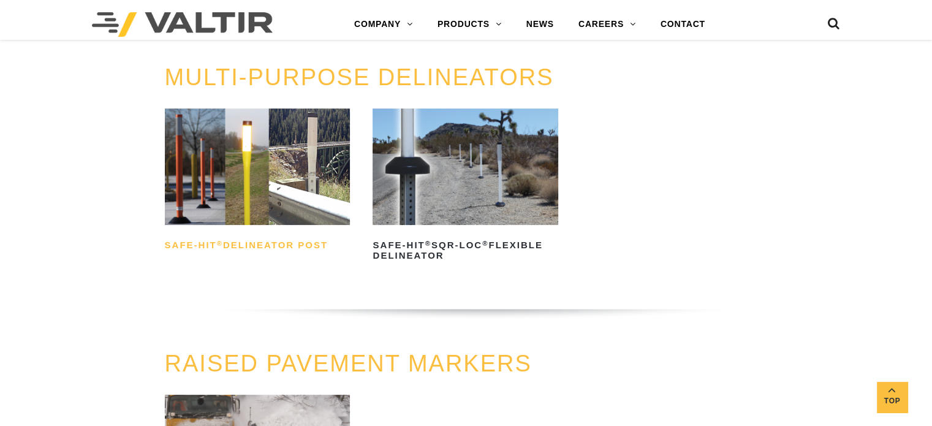 This screenshot has width=932, height=426. What do you see at coordinates (465, 186) in the screenshot?
I see `a: Safe-Hit®SQR-LOC®Flexible Delineator` at bounding box center [465, 186].